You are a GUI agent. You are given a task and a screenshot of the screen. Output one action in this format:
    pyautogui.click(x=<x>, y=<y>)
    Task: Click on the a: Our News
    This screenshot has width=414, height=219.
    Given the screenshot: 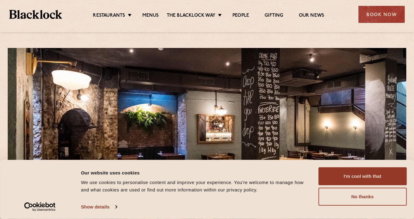 What is the action you would take?
    pyautogui.click(x=311, y=16)
    